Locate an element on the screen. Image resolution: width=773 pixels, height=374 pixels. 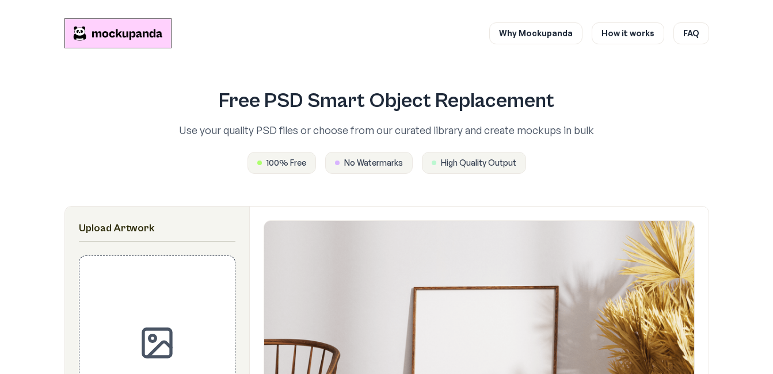
p: Use your quality PSD files or choose from our curated library and create mockups in bulk is located at coordinates (387, 130).